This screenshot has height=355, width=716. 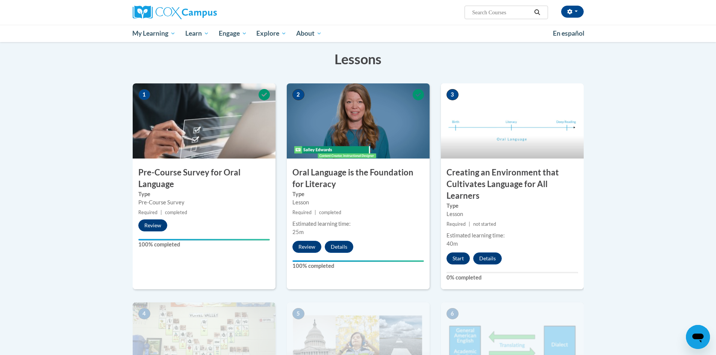 I want to click on a: Learn, so click(x=197, y=33).